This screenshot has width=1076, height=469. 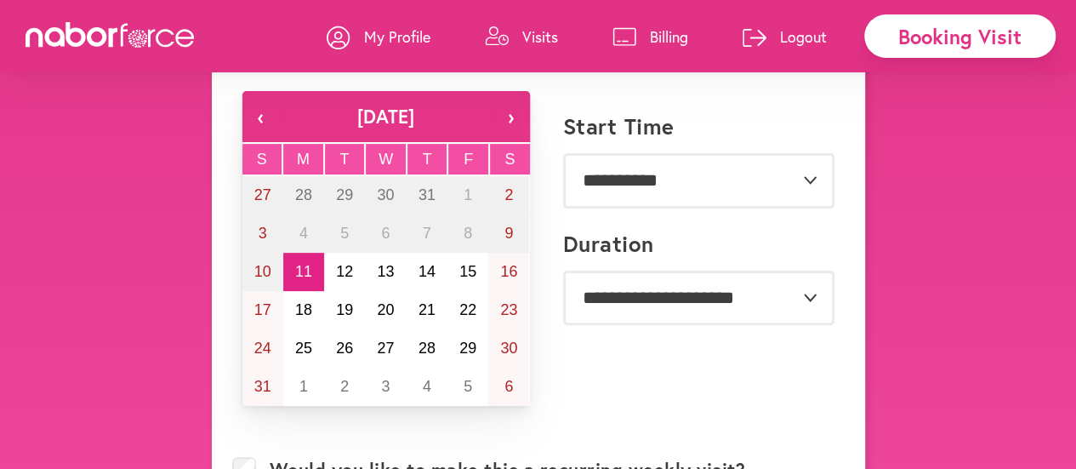 What do you see at coordinates (509, 386) in the screenshot?
I see `abbr: September 6, 2025` at bounding box center [509, 386].